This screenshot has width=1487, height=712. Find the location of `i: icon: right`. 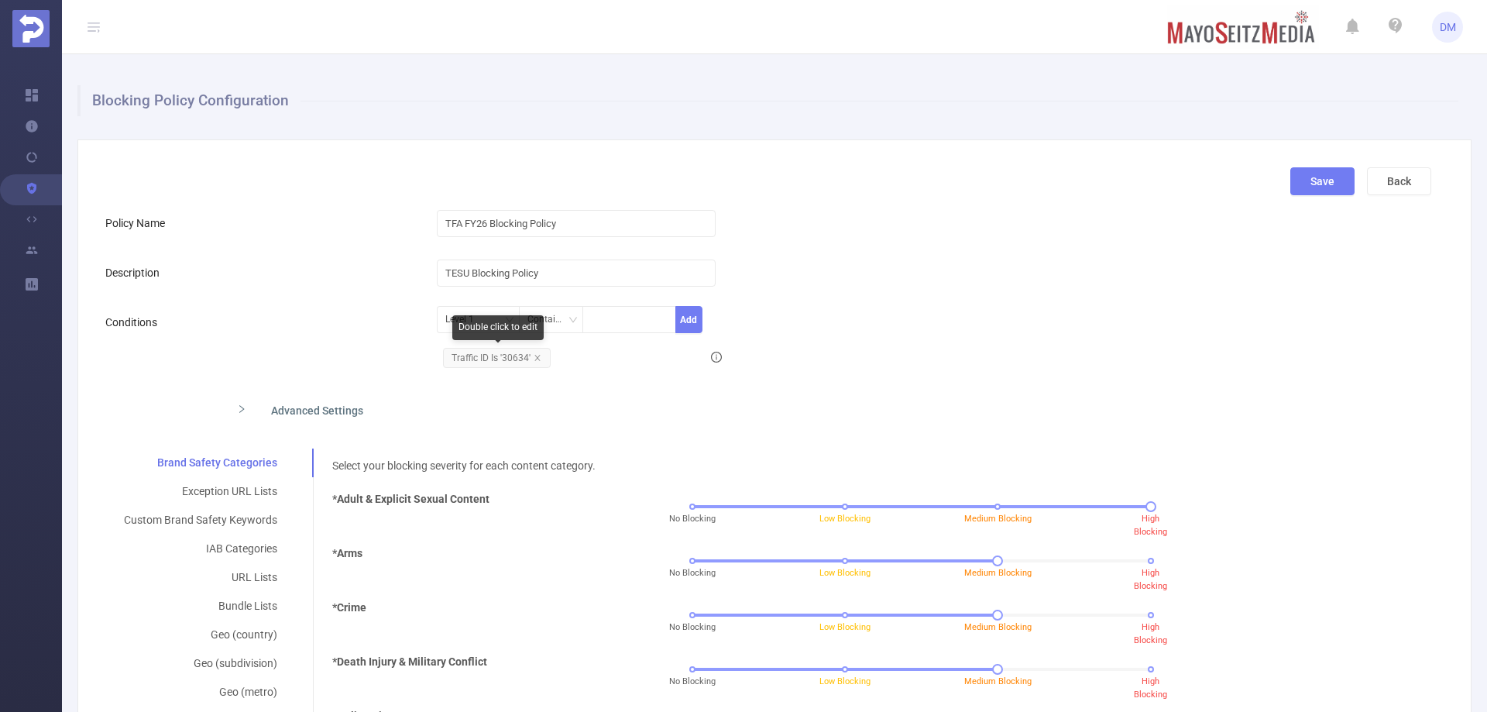

i: icon: right is located at coordinates (242, 409).